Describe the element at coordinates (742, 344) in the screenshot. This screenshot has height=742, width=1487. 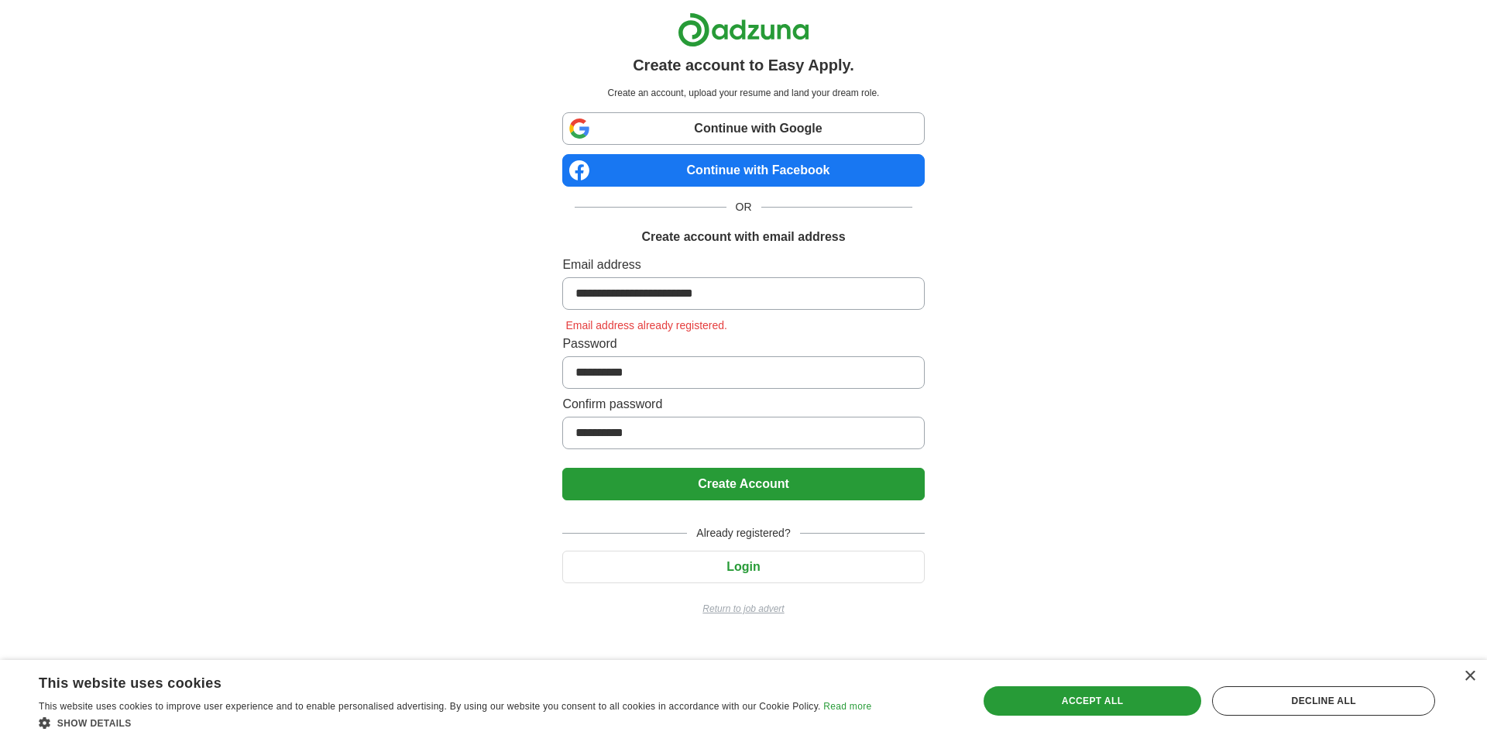
I see `label: Password` at that location.